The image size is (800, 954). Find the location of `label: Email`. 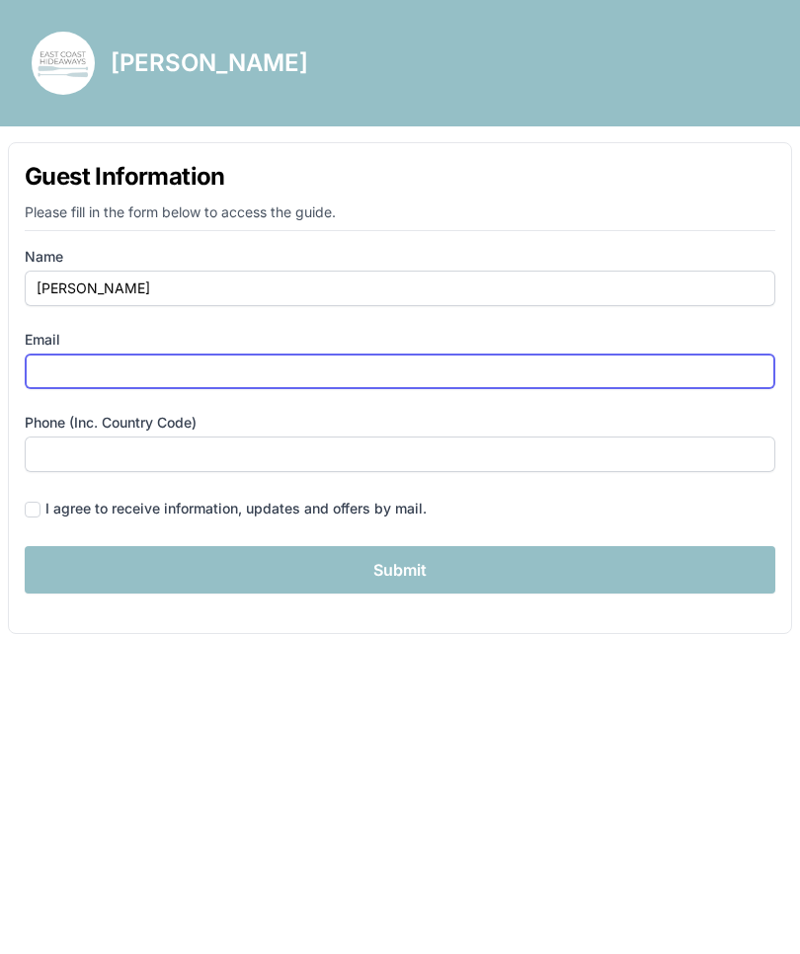

label: Email is located at coordinates (400, 340).